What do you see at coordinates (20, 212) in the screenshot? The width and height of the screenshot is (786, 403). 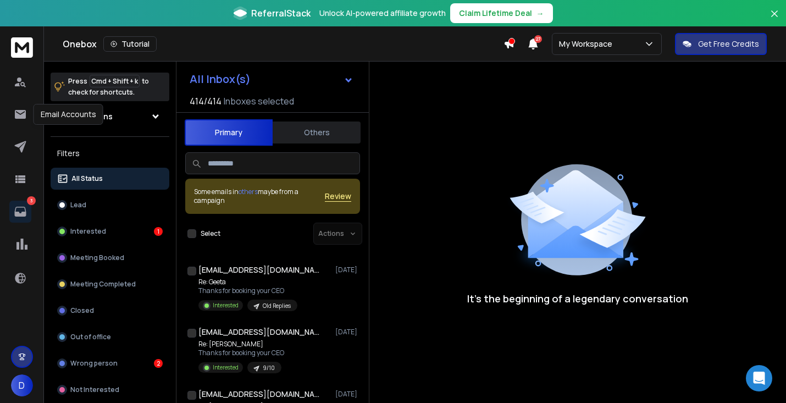 I see `a: 3` at bounding box center [20, 212].